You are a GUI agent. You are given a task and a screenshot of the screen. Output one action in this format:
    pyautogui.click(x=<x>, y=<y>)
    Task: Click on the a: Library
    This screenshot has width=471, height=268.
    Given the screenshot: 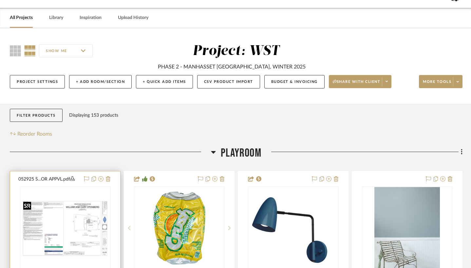 What is the action you would take?
    pyautogui.click(x=56, y=18)
    